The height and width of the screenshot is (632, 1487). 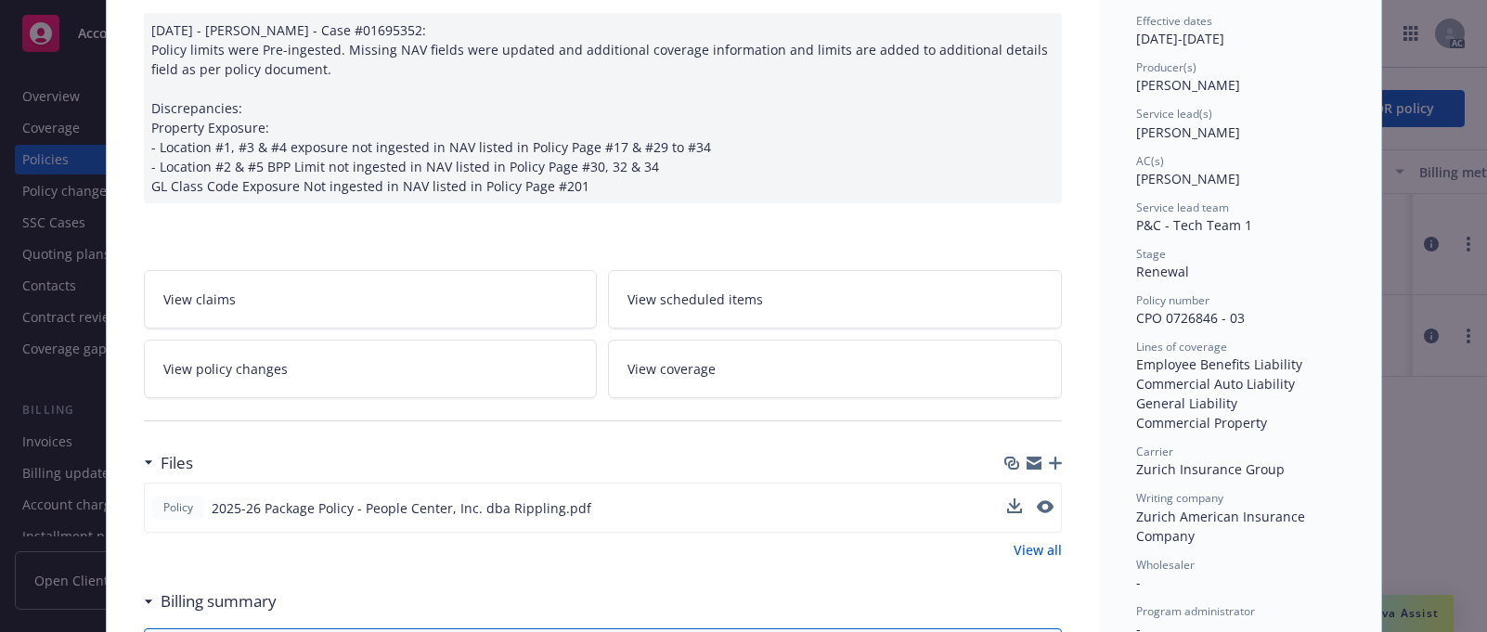 I want to click on div: Commercial Auto Liability, so click(x=1240, y=383).